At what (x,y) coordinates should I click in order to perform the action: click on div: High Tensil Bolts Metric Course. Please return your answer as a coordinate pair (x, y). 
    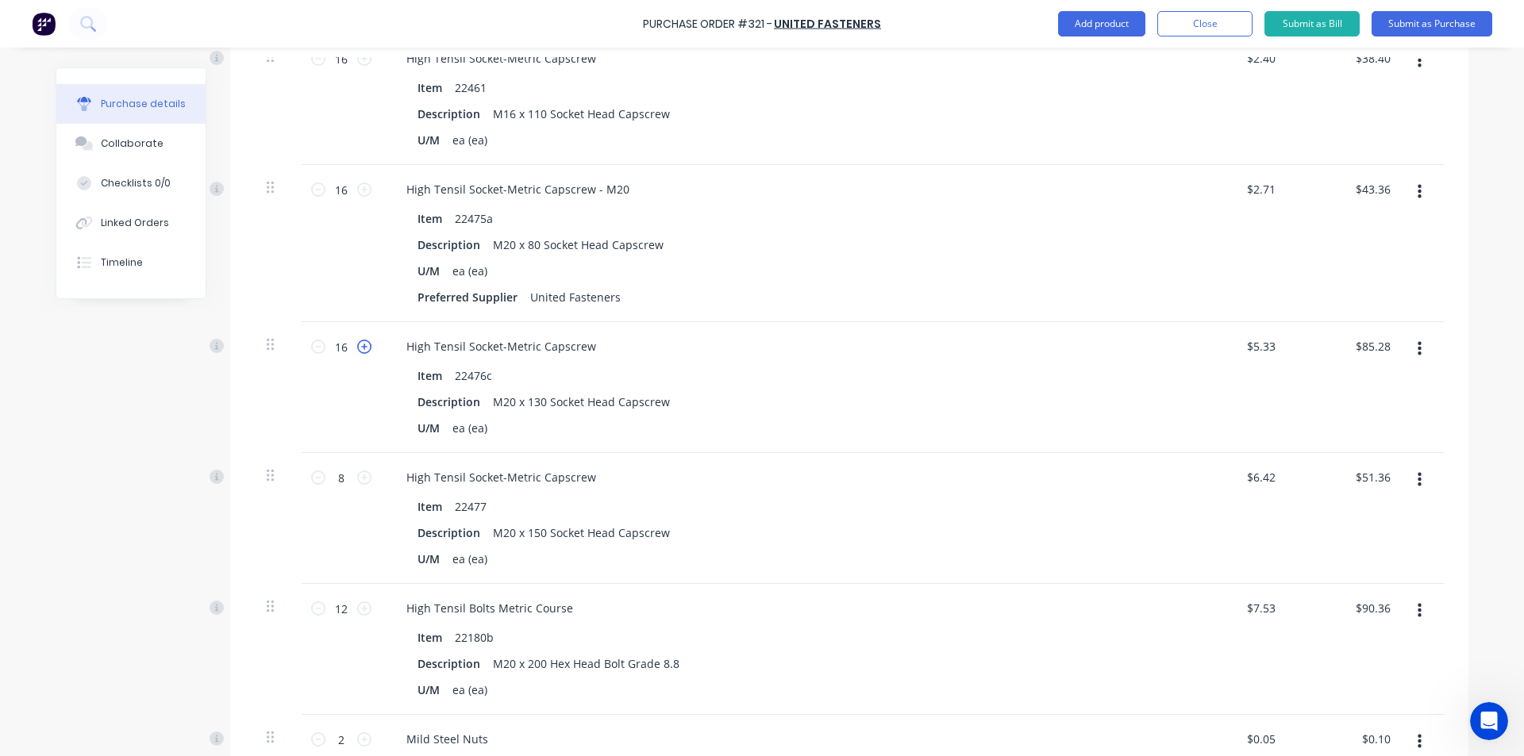
    Looking at the image, I should click on (490, 608).